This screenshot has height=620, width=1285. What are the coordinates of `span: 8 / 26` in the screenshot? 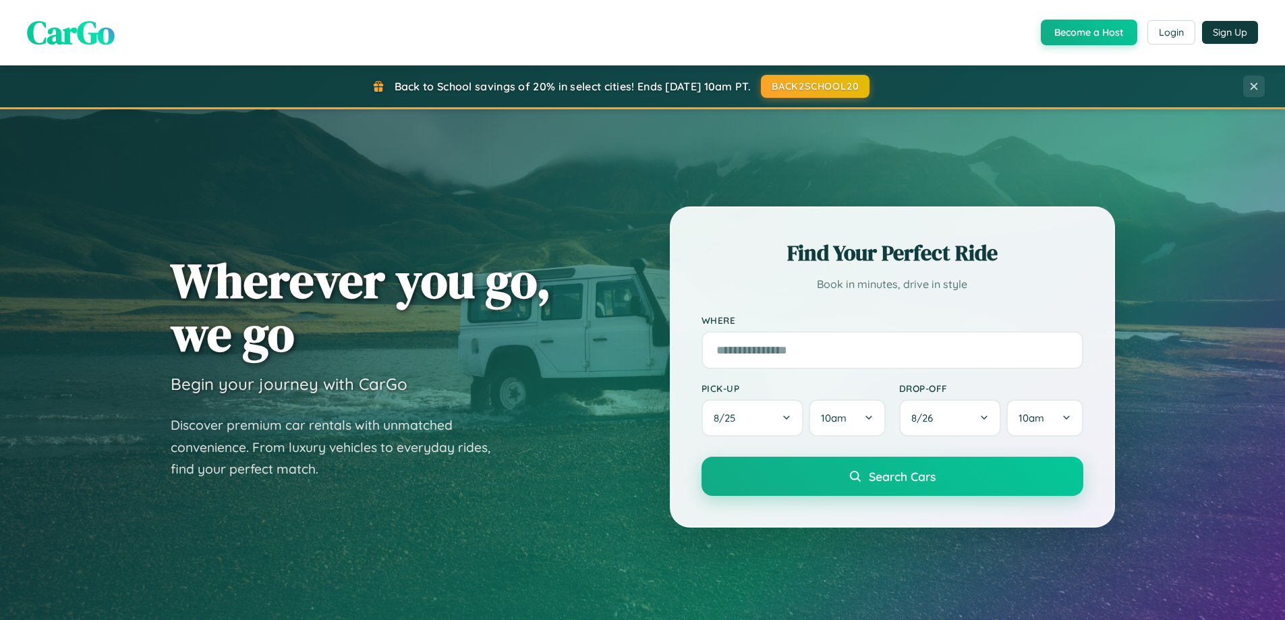 It's located at (925, 417).